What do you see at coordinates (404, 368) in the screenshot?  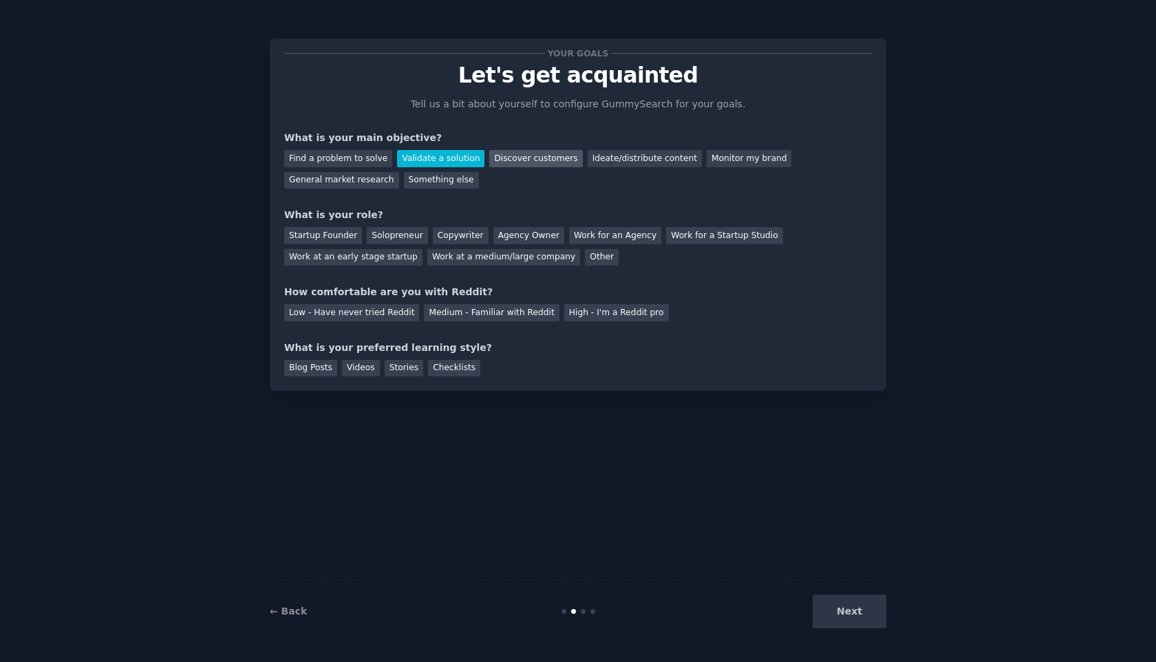 I see `div: Stories` at bounding box center [404, 368].